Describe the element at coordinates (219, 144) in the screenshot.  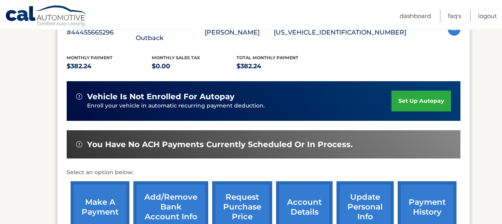
I see `span: You have no ACH payments currently scheduled or in process.` at that location.